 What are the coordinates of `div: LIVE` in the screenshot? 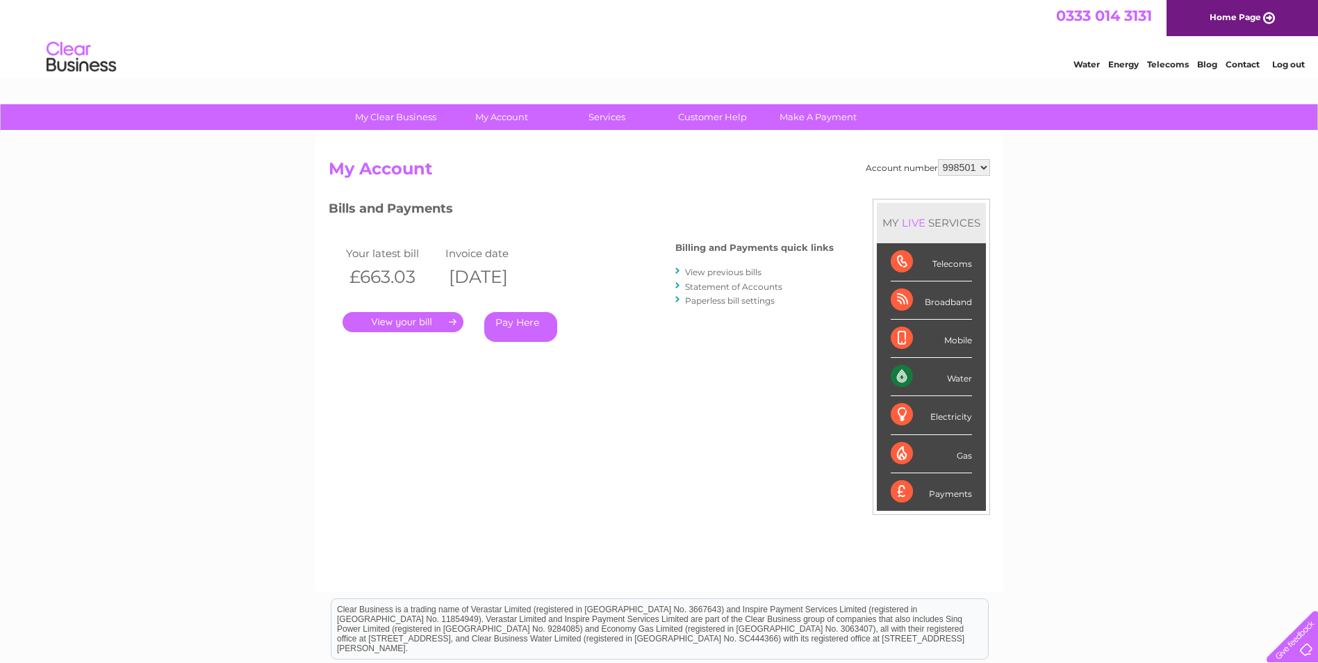 It's located at (914, 222).